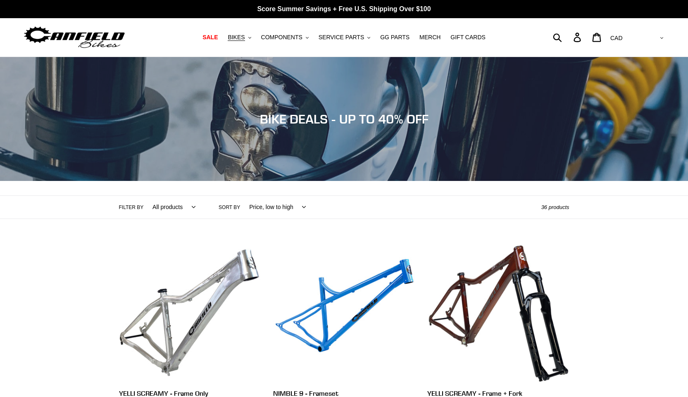  I want to click on a: GG PARTS, so click(395, 37).